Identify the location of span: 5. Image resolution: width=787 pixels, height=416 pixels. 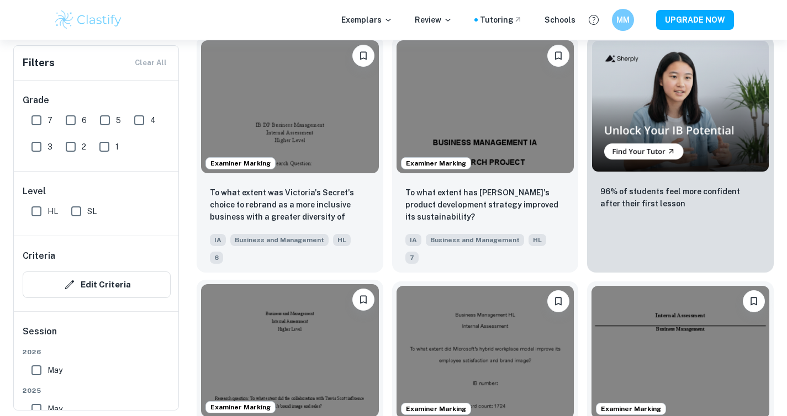
(118, 120).